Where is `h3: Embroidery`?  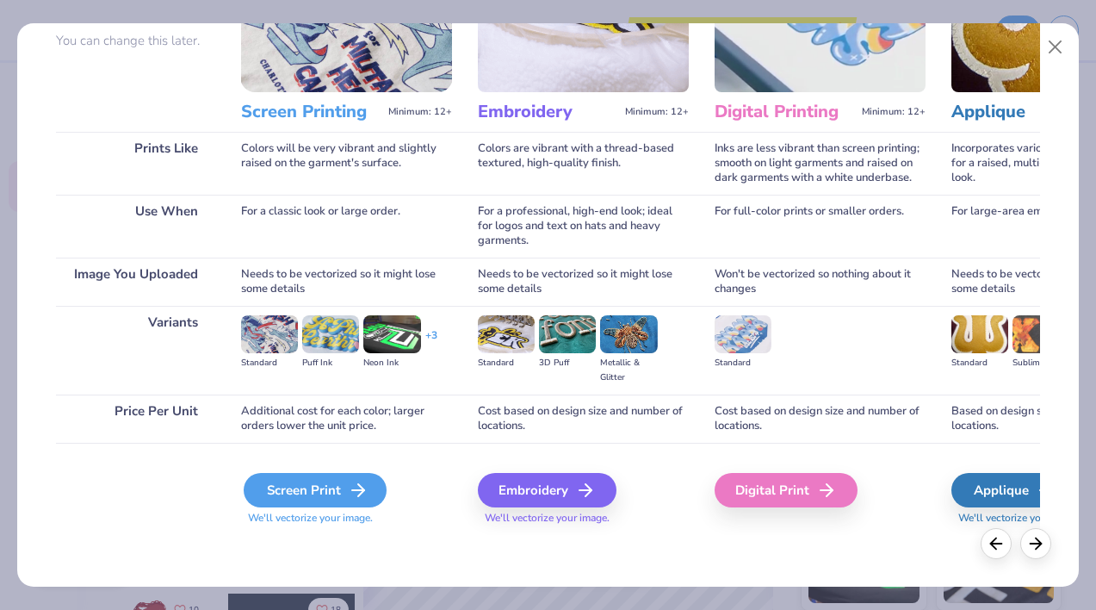 h3: Embroidery is located at coordinates (548, 112).